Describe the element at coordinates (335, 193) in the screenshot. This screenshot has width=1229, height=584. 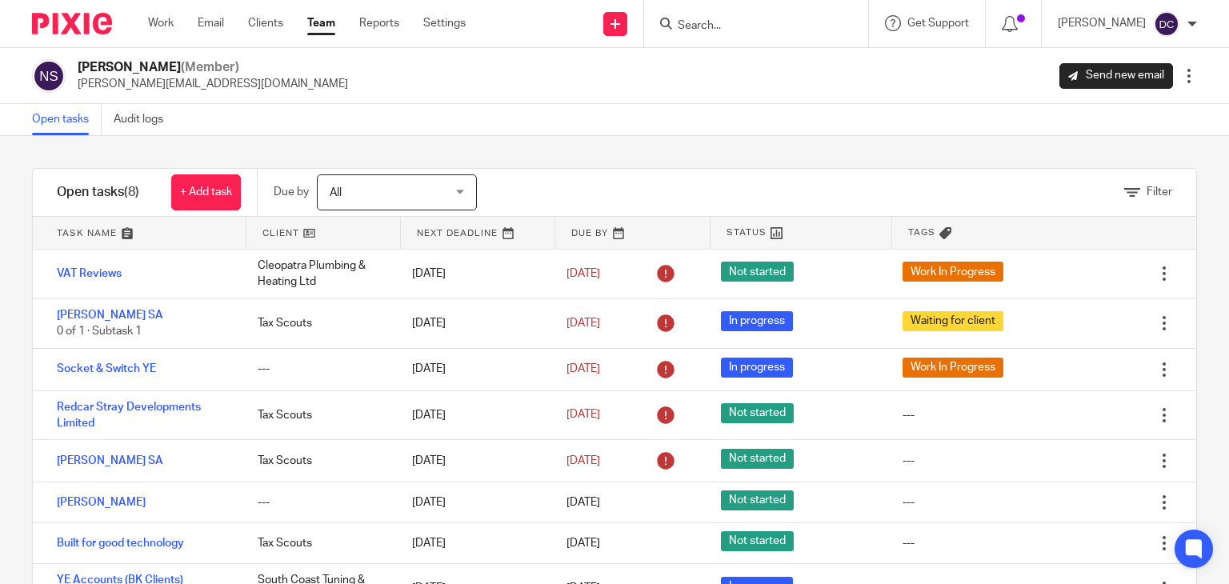
I see `span: All` at that location.